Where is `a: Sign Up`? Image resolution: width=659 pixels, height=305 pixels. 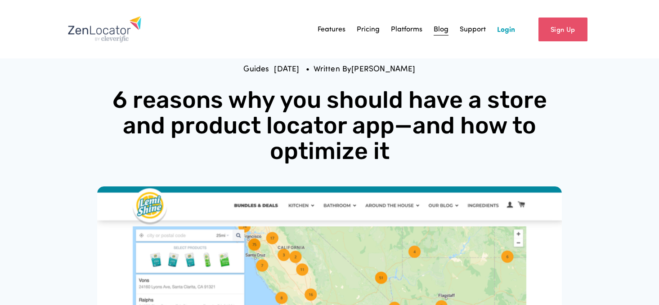
a: Sign Up is located at coordinates (563, 29).